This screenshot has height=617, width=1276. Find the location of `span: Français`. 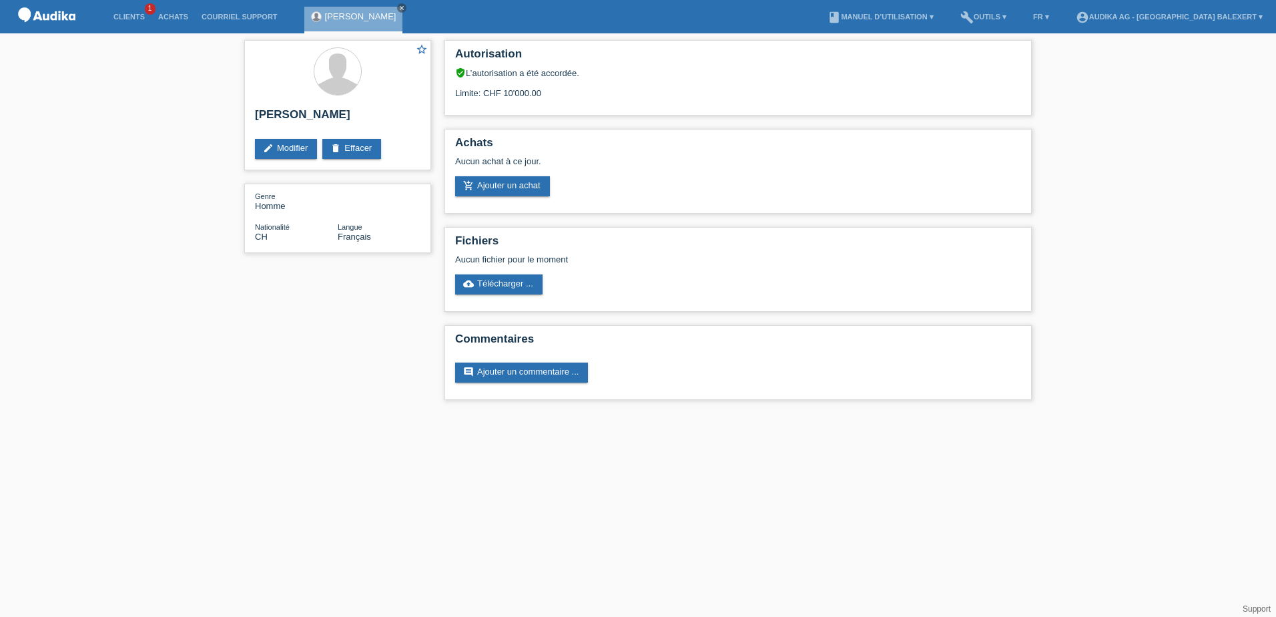

span: Français is located at coordinates (354, 236).